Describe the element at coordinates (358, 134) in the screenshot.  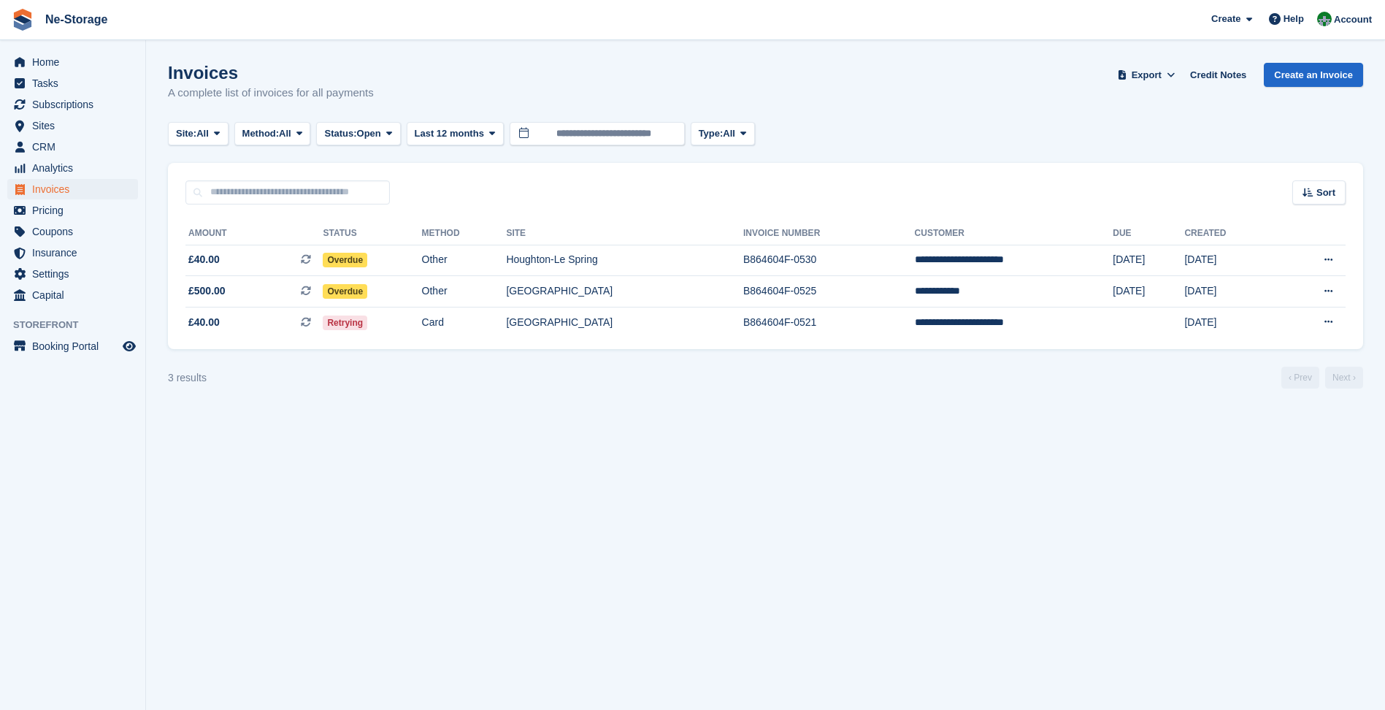
I see `button: Status: Open` at that location.